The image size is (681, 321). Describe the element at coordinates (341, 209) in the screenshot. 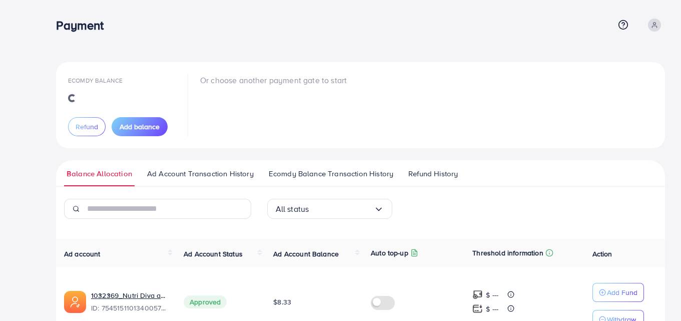

I see `input: Search for option` at that location.